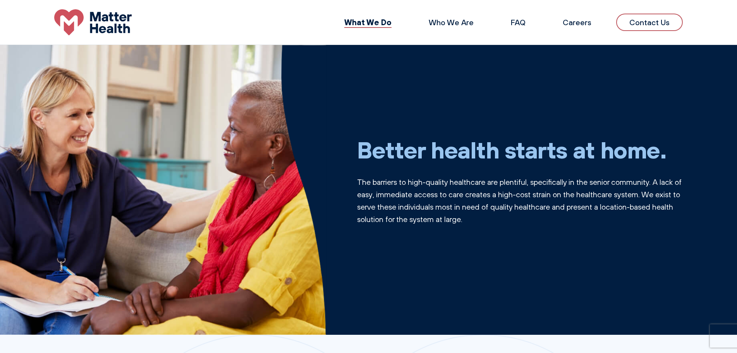 The width and height of the screenshot is (737, 353). What do you see at coordinates (518, 22) in the screenshot?
I see `a: FAQ` at bounding box center [518, 22].